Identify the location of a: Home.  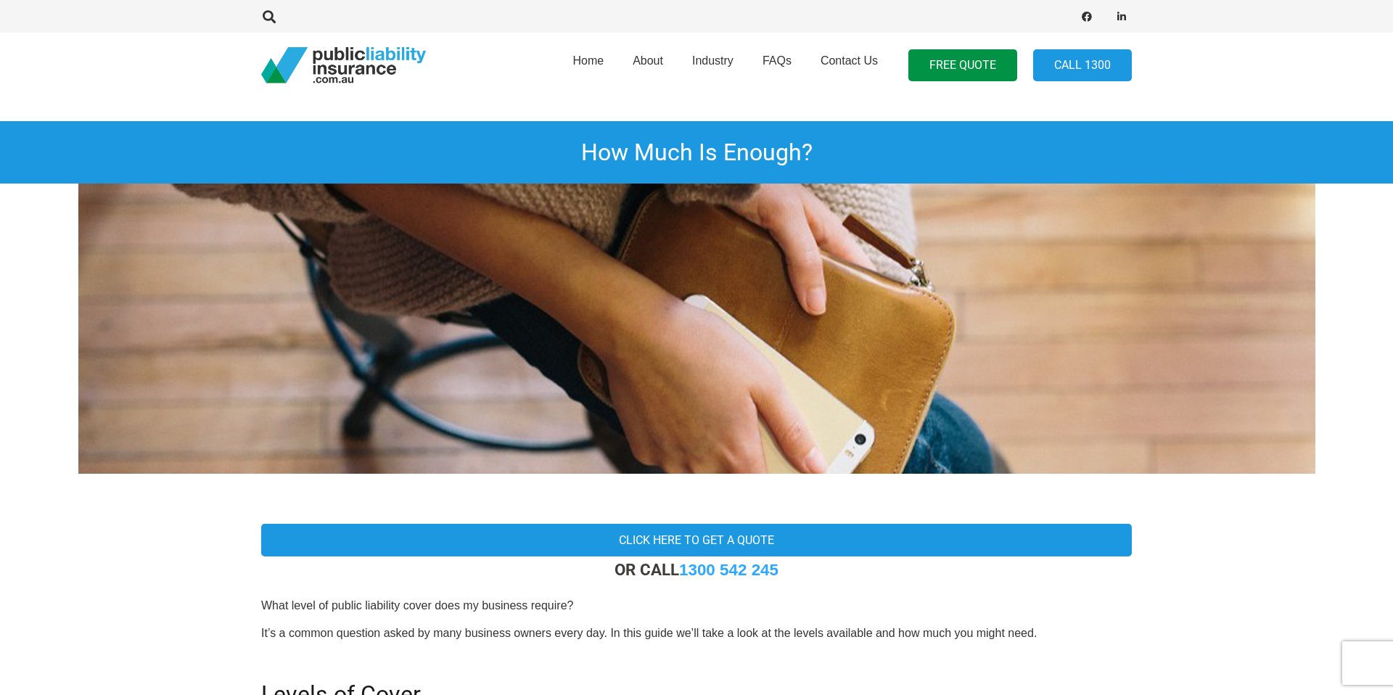
(588, 65).